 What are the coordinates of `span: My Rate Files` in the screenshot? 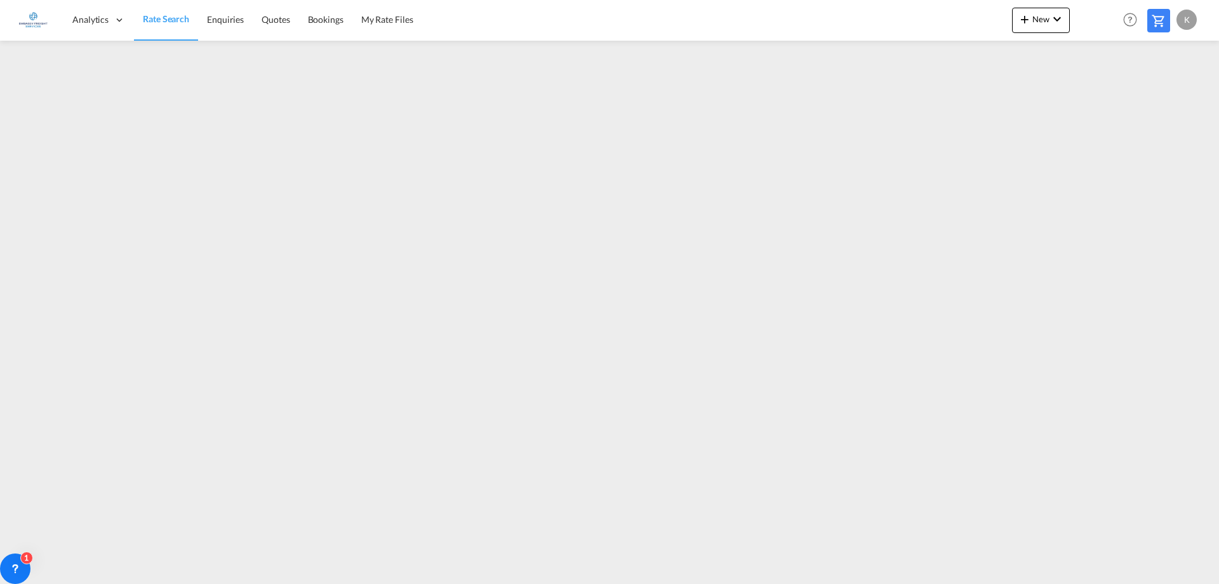 It's located at (387, 19).